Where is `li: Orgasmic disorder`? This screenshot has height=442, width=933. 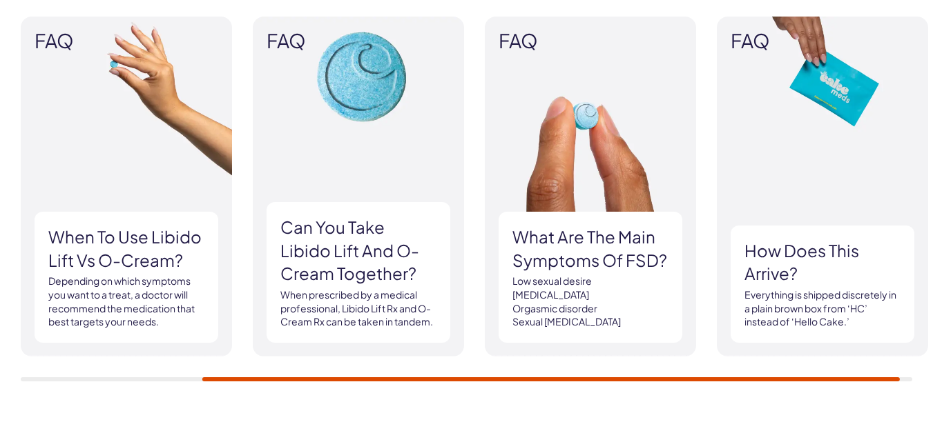 li: Orgasmic disorder is located at coordinates (590, 309).